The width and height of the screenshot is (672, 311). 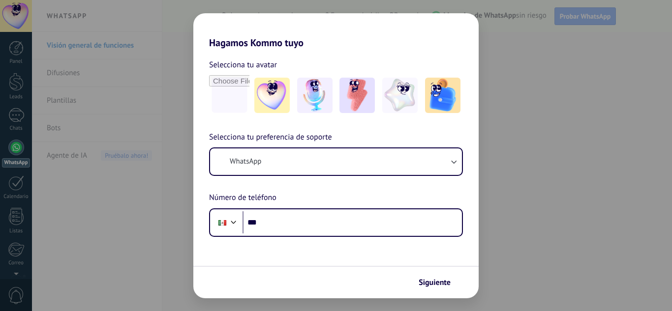 I want to click on button: Siguiente, so click(x=439, y=283).